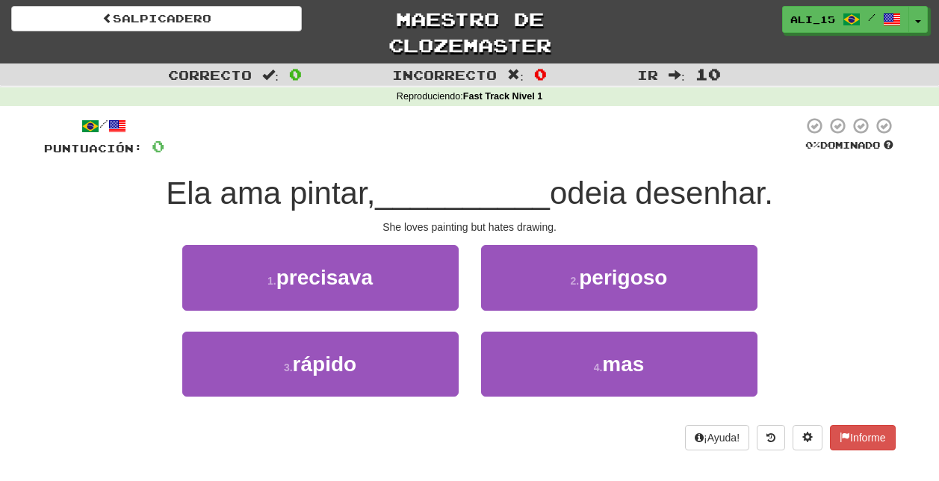  What do you see at coordinates (575, 281) in the screenshot?
I see `small: 2 .` at bounding box center [575, 281].